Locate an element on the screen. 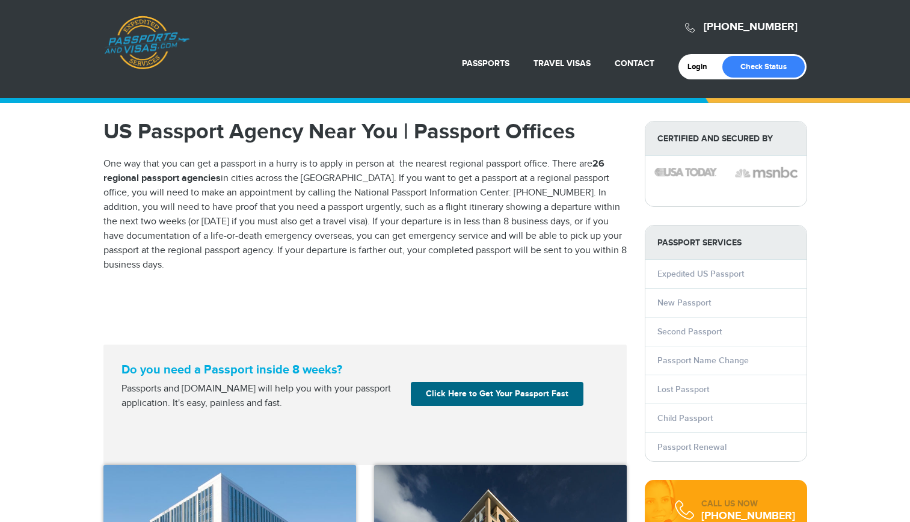 The height and width of the screenshot is (522, 910). a: Second Passport is located at coordinates (689, 331).